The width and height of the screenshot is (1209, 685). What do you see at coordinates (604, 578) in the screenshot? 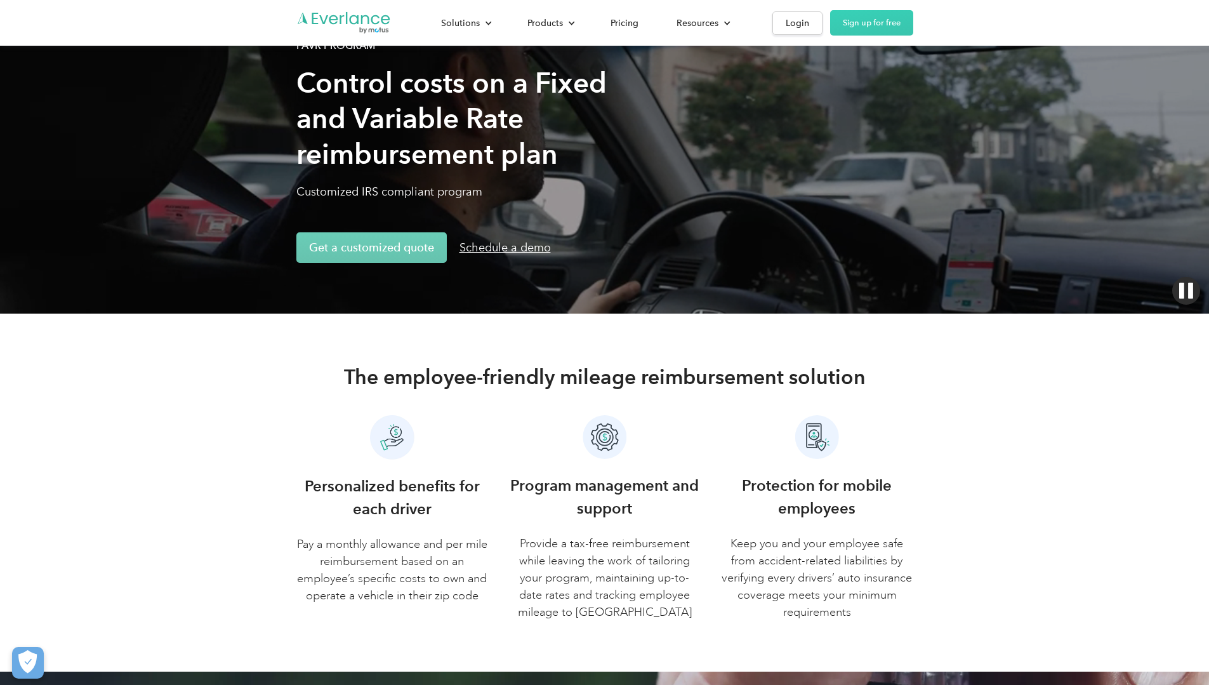
I see `p: Provide a tax-free reimbursement while leaving the work of tailoring your program, maintaining up...` at bounding box center [604, 578].